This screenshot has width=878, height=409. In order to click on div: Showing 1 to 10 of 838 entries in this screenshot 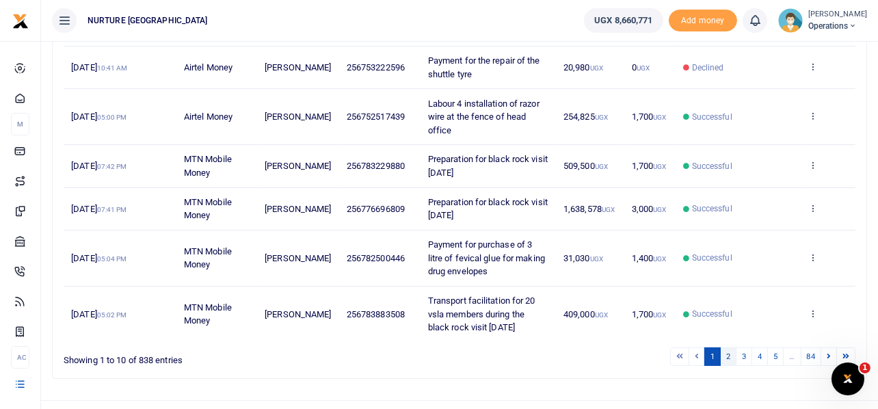, I will do `click(226, 356)`.